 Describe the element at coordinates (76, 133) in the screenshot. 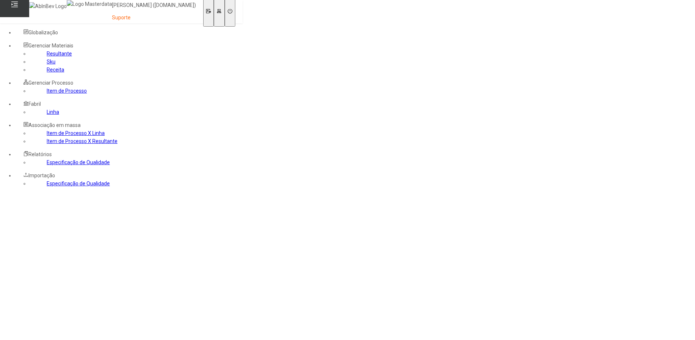

I see `a: Item de Processo X Linha` at that location.